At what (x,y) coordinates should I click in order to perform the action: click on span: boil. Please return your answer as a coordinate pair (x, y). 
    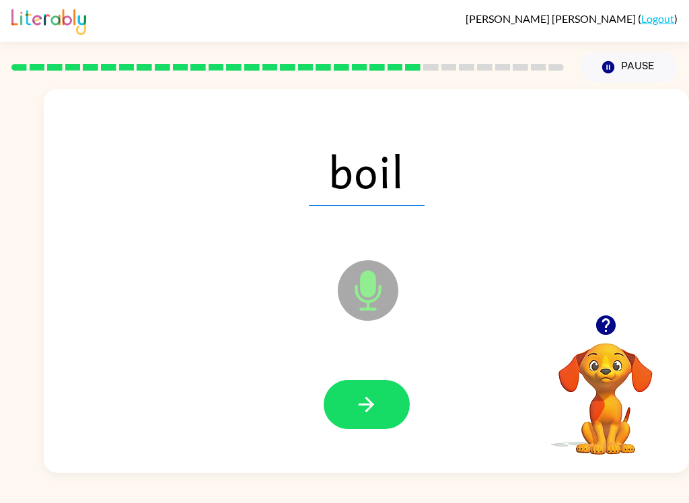
    Looking at the image, I should click on (367, 171).